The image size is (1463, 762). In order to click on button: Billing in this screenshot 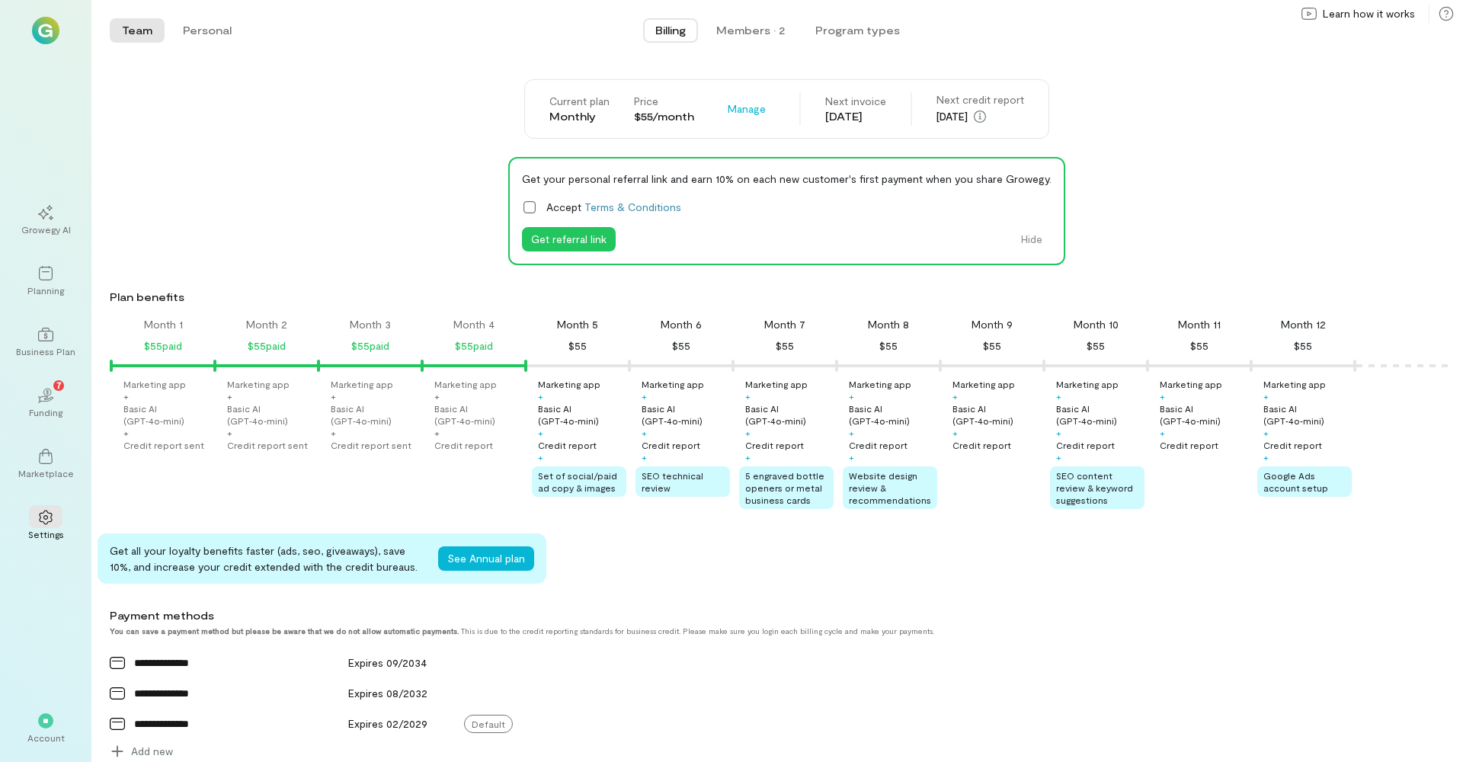, I will do `click(671, 30)`.